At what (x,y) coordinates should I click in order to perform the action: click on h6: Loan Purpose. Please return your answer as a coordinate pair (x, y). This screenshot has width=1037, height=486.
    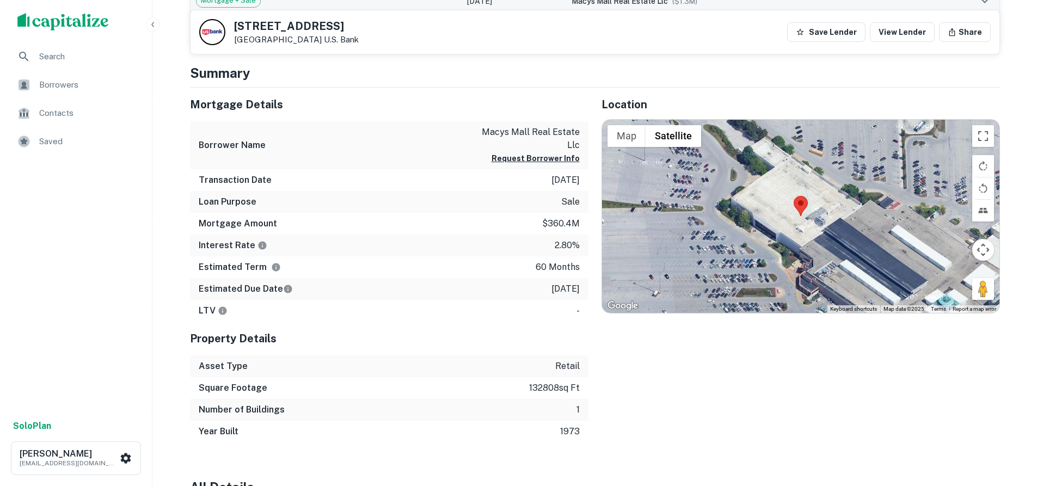
    Looking at the image, I should click on (227, 202).